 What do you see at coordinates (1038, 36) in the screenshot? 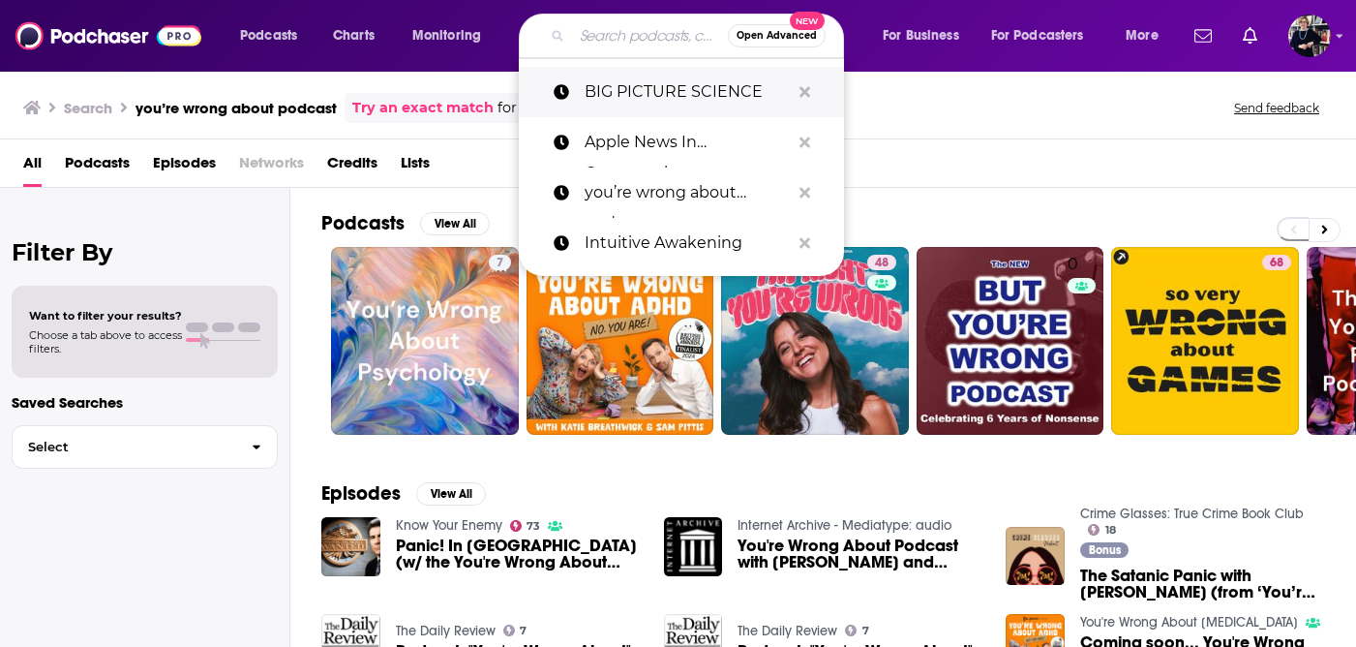
I see `span: For Podcasters` at bounding box center [1038, 36].